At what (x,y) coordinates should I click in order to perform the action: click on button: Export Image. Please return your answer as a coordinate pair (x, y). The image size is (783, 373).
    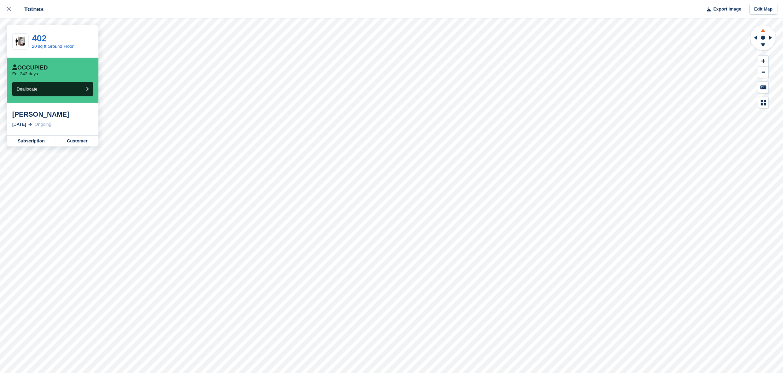
    Looking at the image, I should click on (722, 9).